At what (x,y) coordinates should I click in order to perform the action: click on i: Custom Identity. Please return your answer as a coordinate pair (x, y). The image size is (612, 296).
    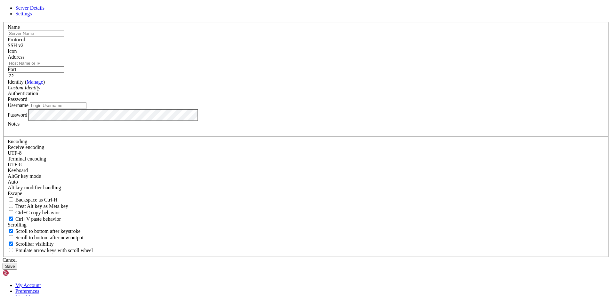
    Looking at the image, I should click on (24, 87).